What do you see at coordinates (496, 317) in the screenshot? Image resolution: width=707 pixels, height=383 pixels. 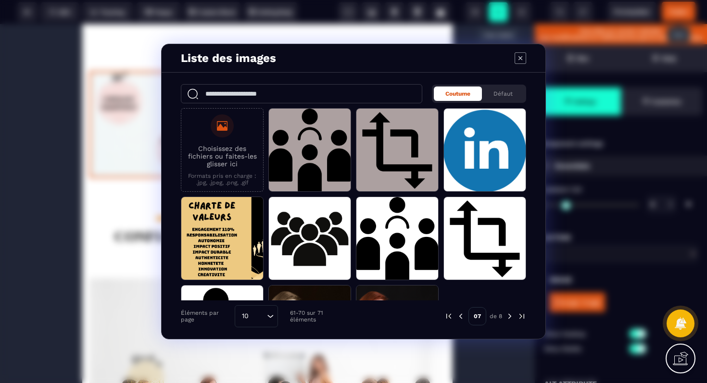 I see `p: de 8` at bounding box center [496, 317].